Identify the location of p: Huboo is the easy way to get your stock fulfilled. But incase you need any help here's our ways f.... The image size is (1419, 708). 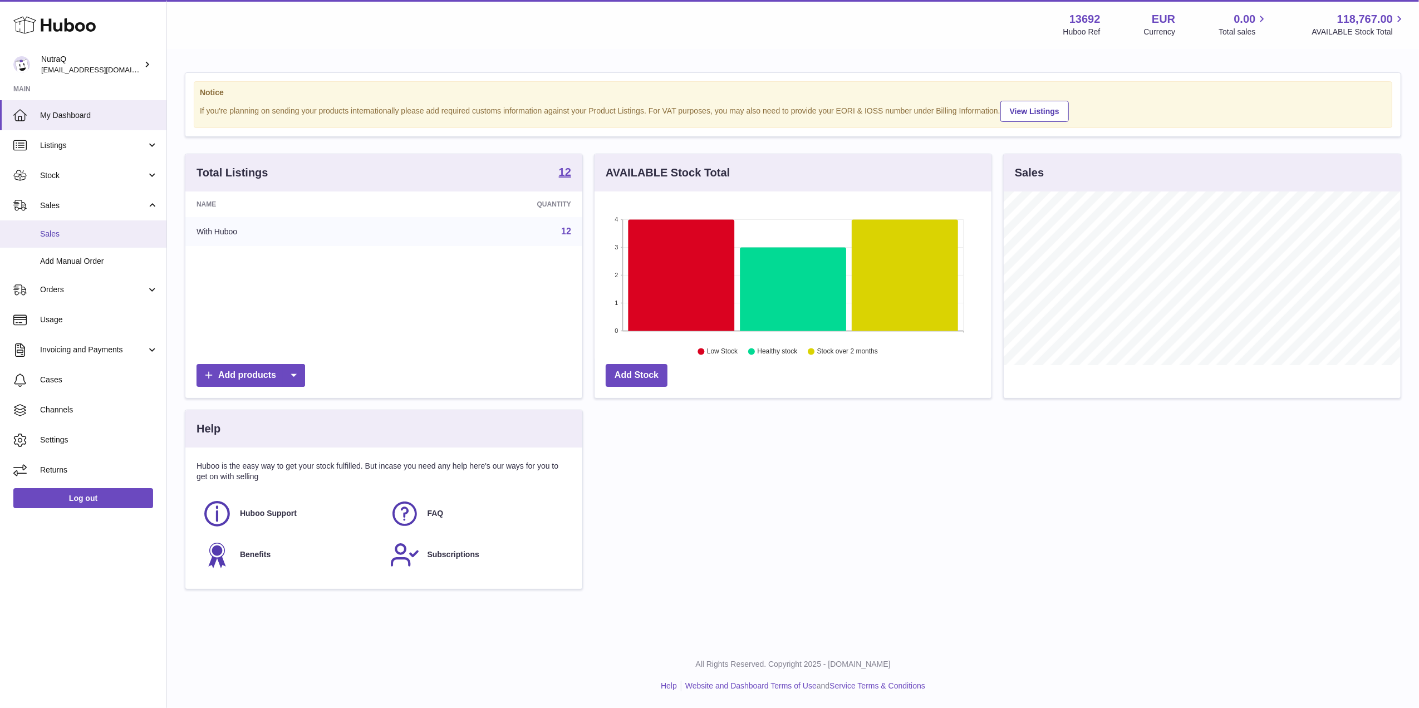
(384, 472).